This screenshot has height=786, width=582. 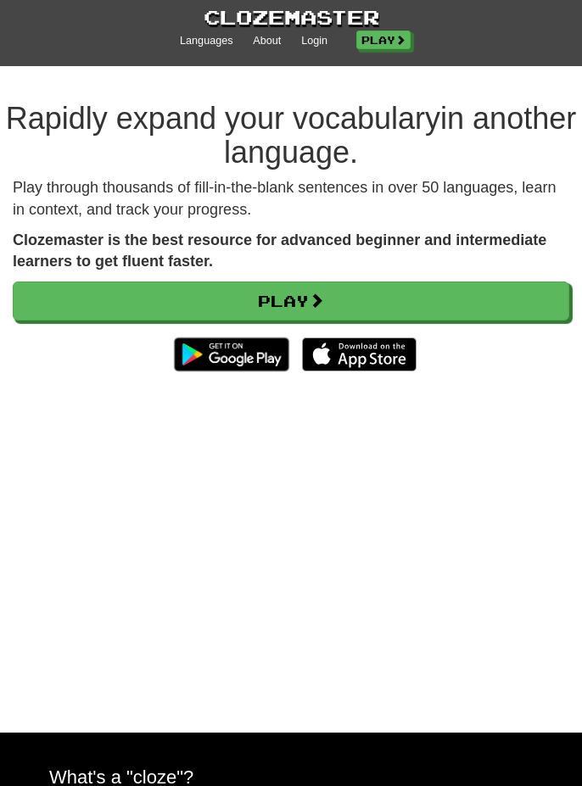 What do you see at coordinates (206, 42) in the screenshot?
I see `a: Languages` at bounding box center [206, 42].